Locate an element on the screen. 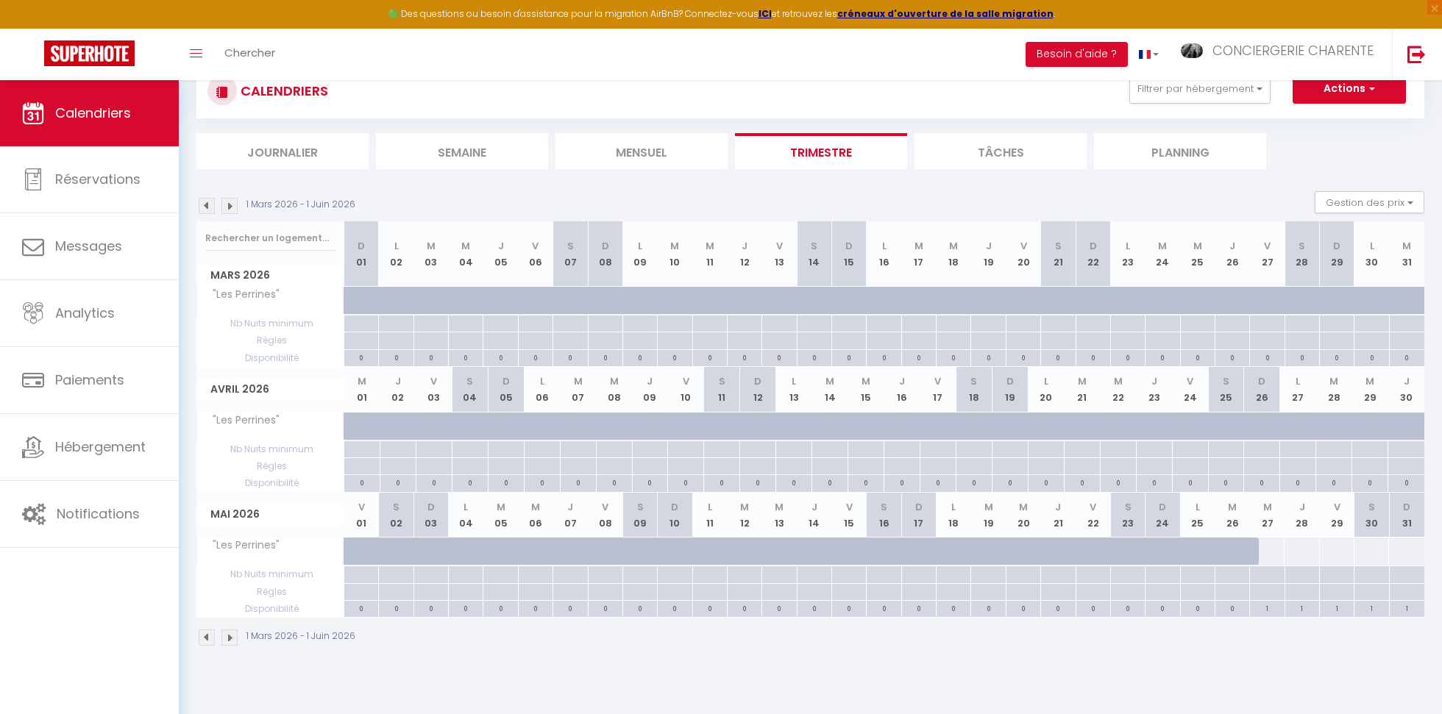 This screenshot has width=1442, height=714. th: 30 is located at coordinates (1371, 254).